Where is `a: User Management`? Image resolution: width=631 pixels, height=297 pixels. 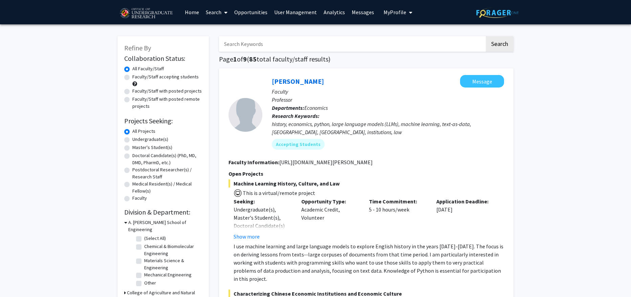 a: User Management is located at coordinates (295, 12).